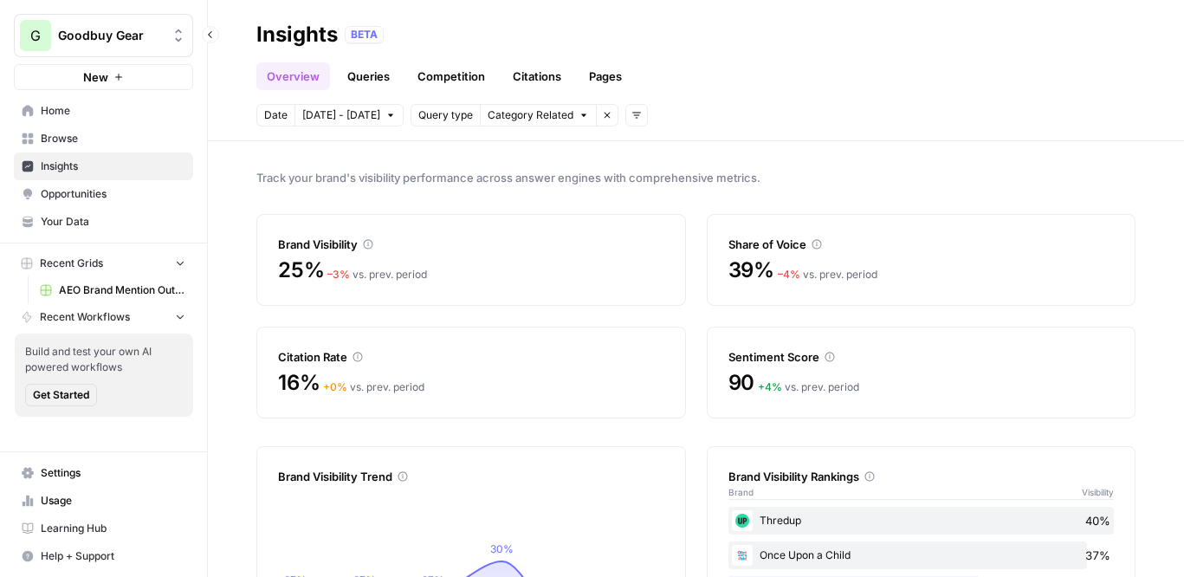  I want to click on span: 25%, so click(301, 270).